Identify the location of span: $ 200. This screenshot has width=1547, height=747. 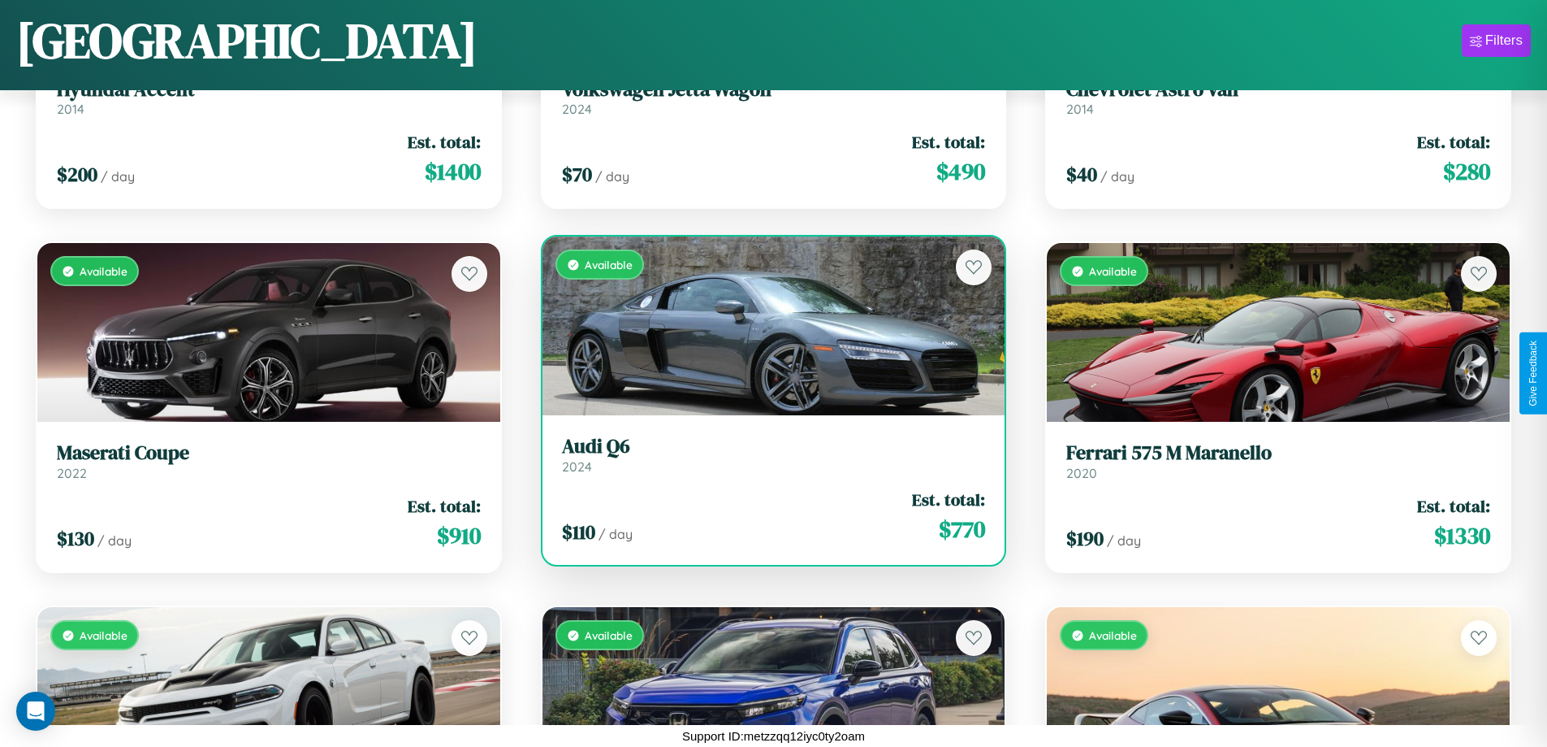
(77, 174).